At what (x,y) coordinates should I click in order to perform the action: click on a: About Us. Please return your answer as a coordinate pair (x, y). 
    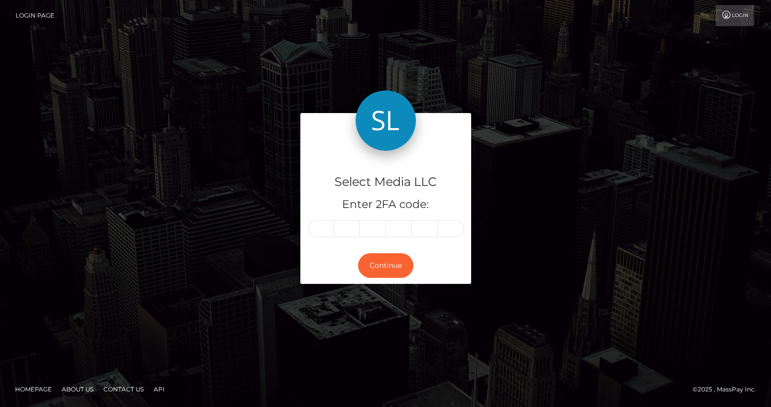
    Looking at the image, I should click on (77, 389).